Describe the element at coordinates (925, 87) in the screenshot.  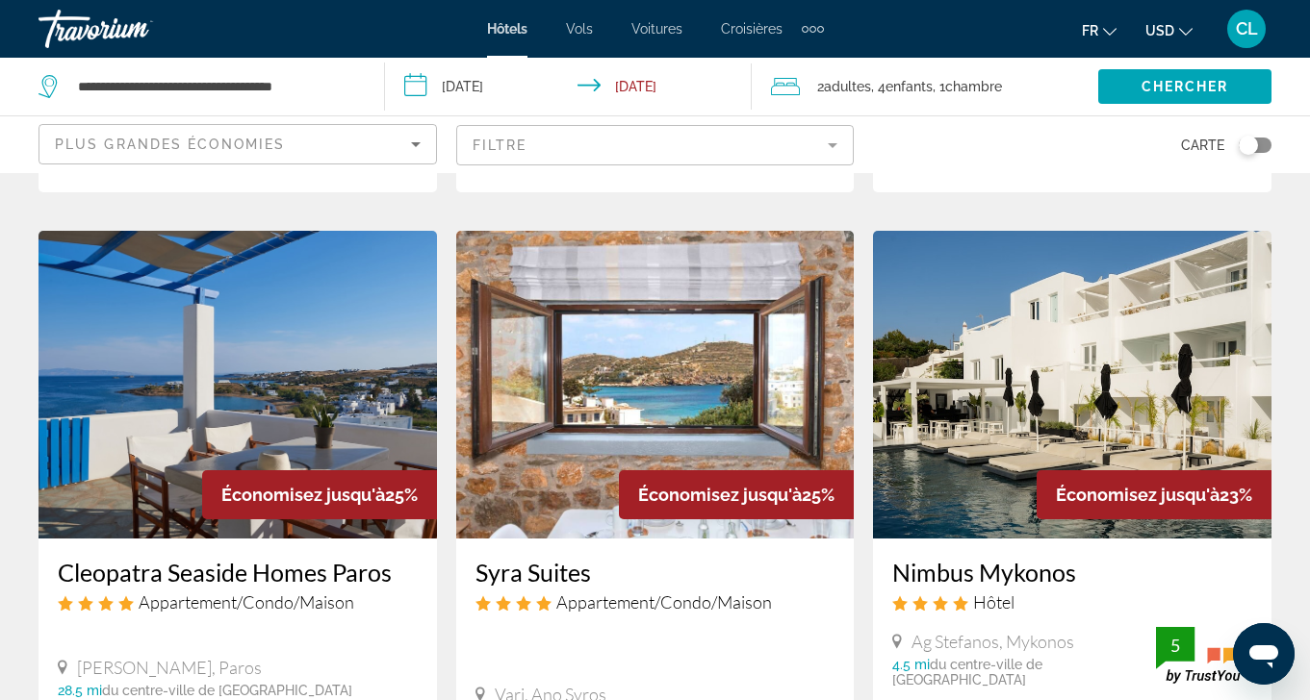
I see `button: Travelers: 2 adults, 4 children` at that location.